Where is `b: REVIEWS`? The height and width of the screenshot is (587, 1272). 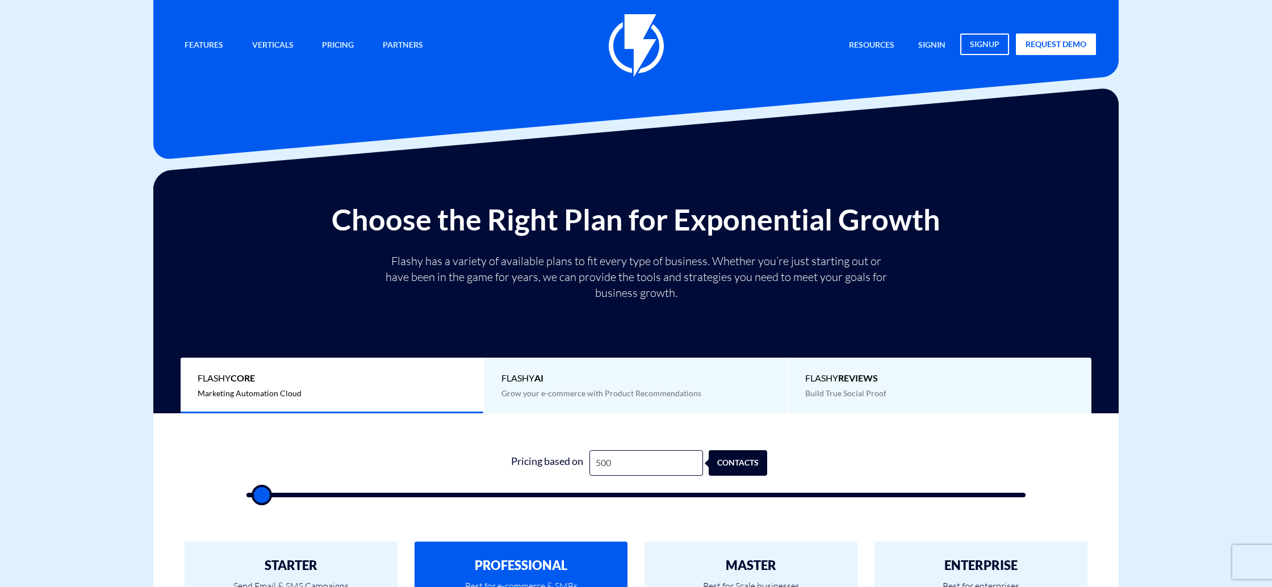 b: REVIEWS is located at coordinates (858, 378).